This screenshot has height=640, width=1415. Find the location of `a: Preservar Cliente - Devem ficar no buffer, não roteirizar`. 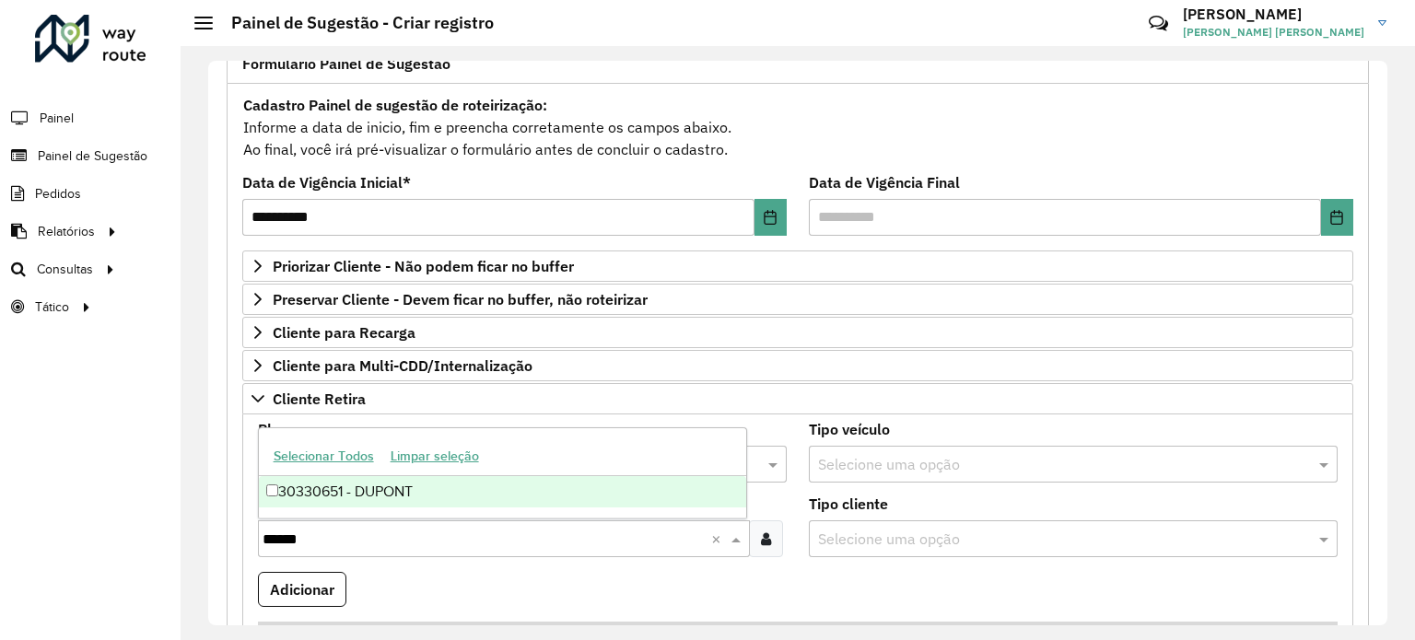

a: Preservar Cliente - Devem ficar no buffer, não roteirizar is located at coordinates (798, 299).